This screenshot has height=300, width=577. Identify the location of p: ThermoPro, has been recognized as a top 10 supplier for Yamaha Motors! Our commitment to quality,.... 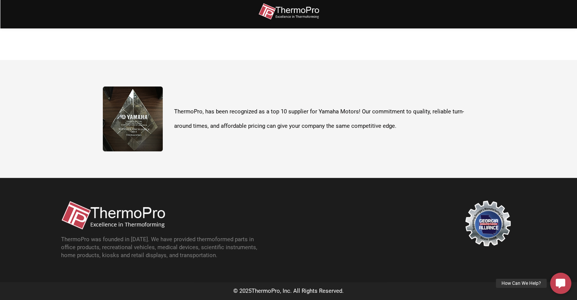
(325, 119).